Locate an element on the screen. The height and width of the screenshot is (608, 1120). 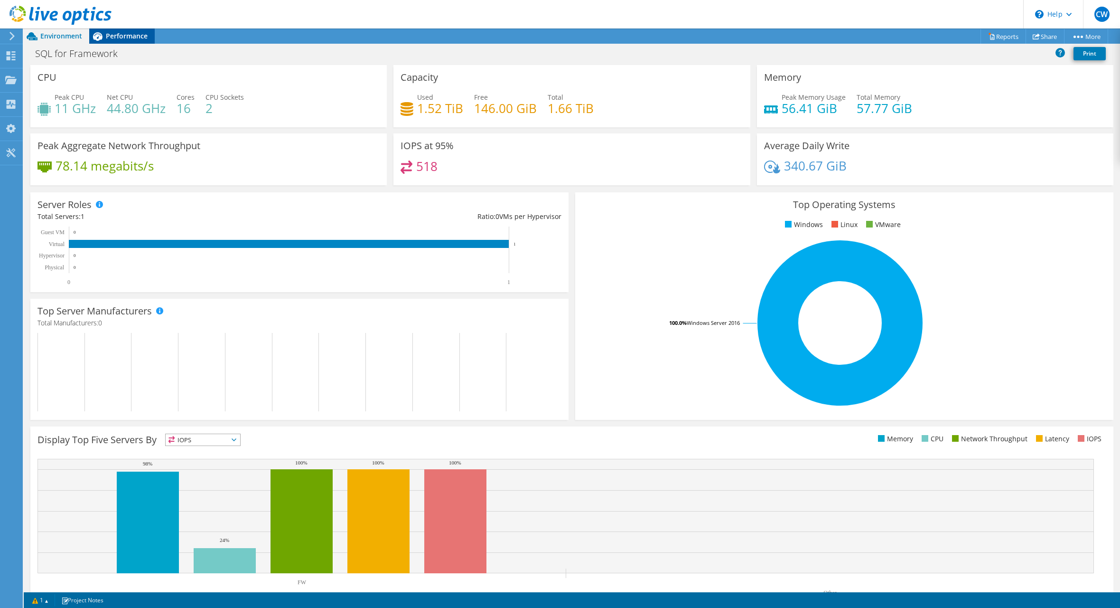
a: Print is located at coordinates (1090, 54).